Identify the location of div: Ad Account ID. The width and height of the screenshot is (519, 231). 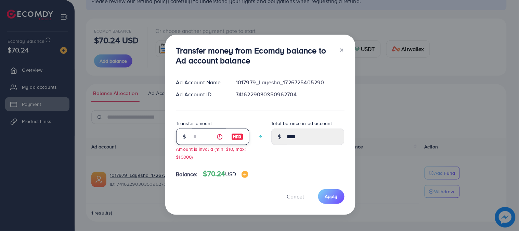
(201, 94).